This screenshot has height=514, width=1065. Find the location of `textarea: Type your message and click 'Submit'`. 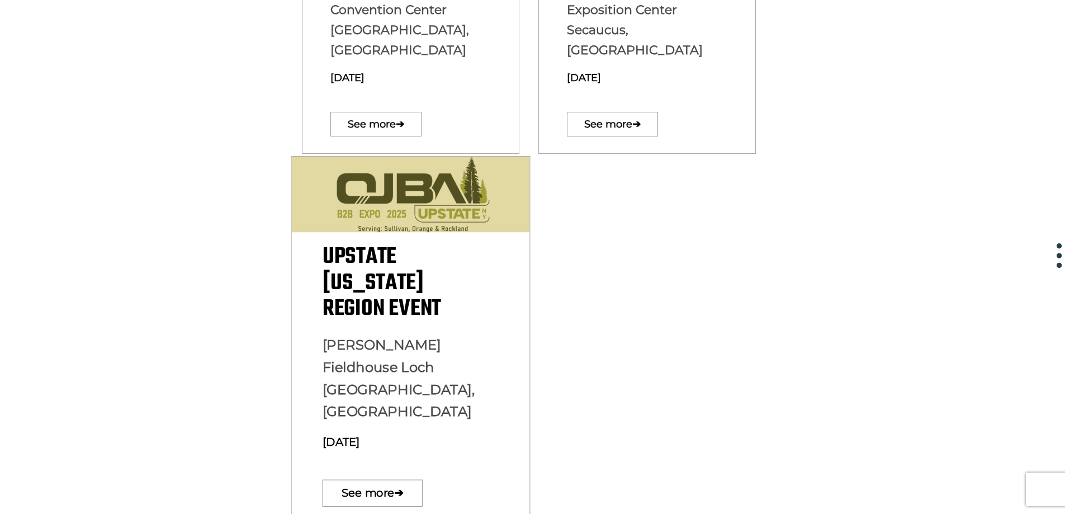

textarea: Type your message and click 'Submit' is located at coordinates (109, 252).